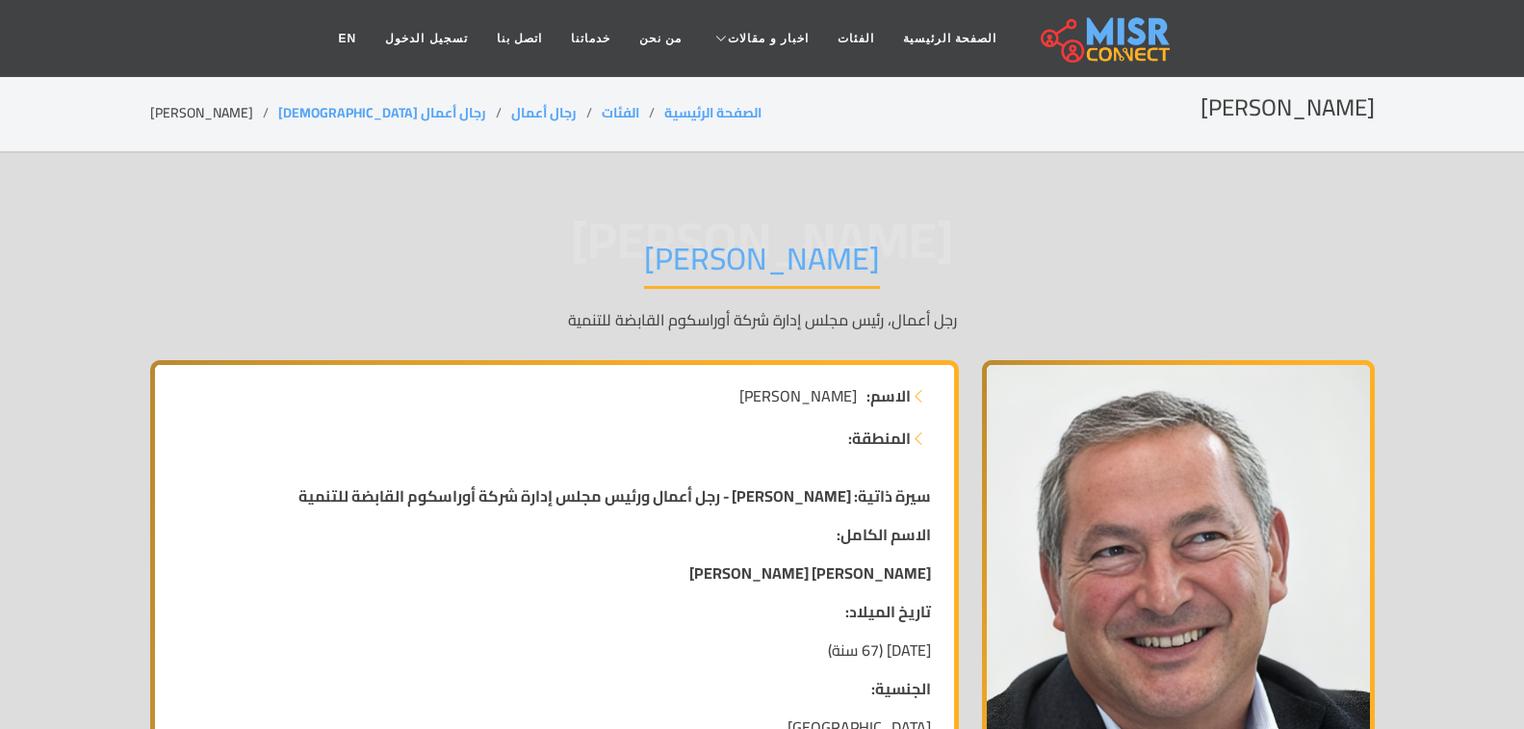 The width and height of the screenshot is (1524, 729). I want to click on strong: المنطقة:, so click(879, 438).